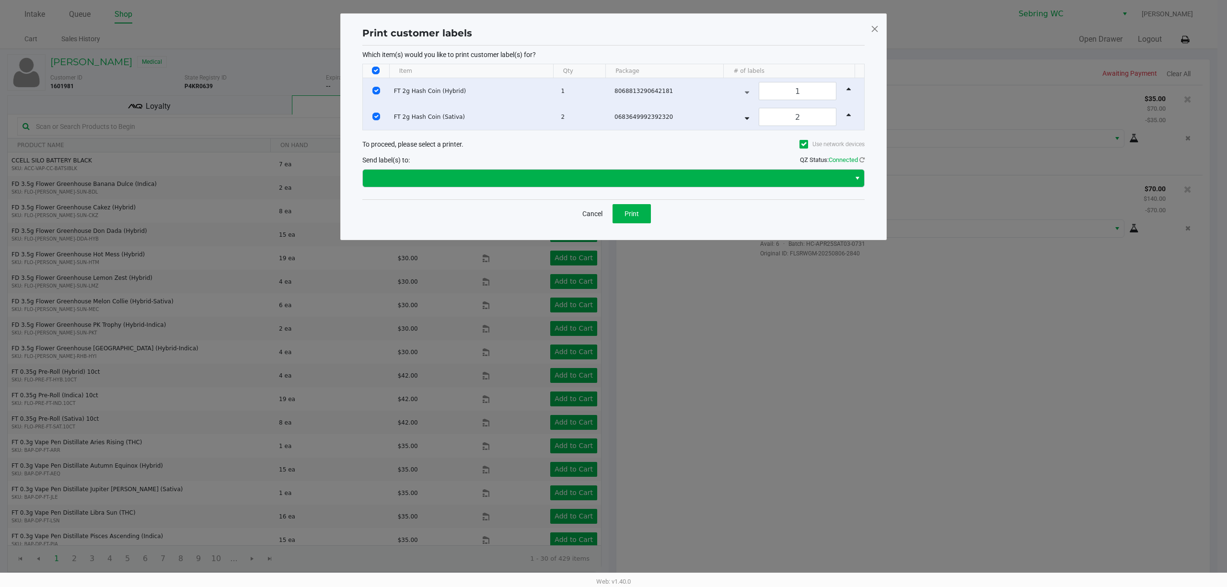  What do you see at coordinates (376, 70) in the screenshot?
I see `input: Select All Rows` at bounding box center [376, 70].